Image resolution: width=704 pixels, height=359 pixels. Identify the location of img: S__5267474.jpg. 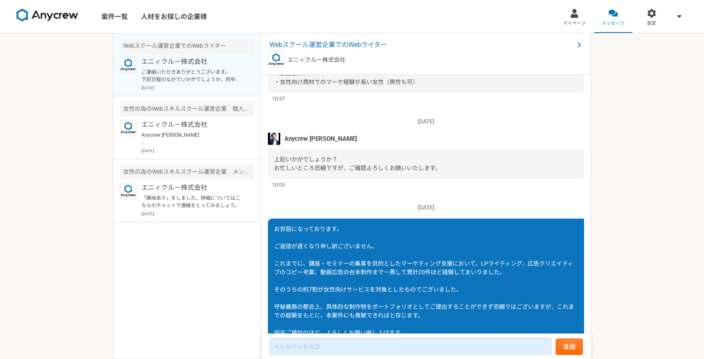
(274, 139).